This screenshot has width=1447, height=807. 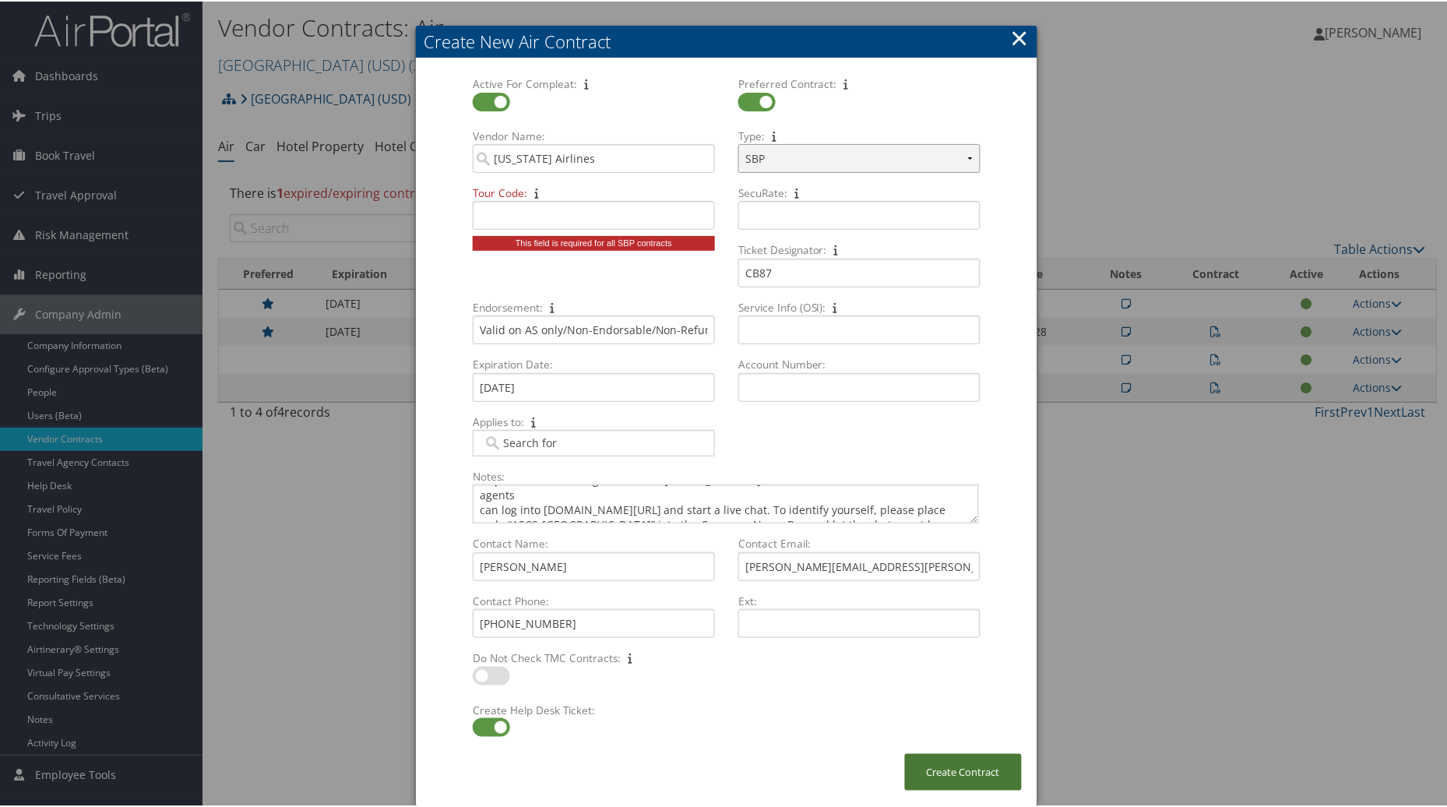 I want to click on label: Tour Code:, so click(x=593, y=192).